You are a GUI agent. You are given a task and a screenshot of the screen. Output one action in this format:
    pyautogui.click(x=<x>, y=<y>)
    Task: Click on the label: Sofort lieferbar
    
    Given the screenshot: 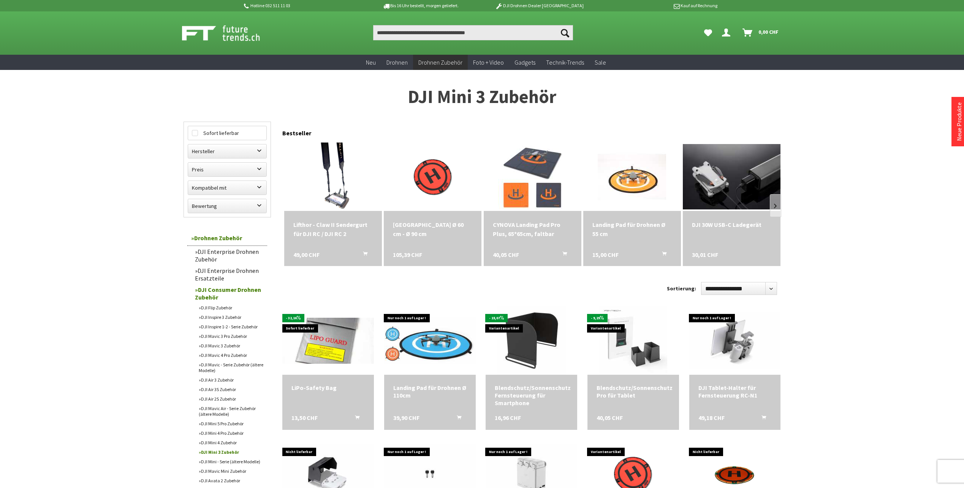 What is the action you would take?
    pyautogui.click(x=227, y=133)
    